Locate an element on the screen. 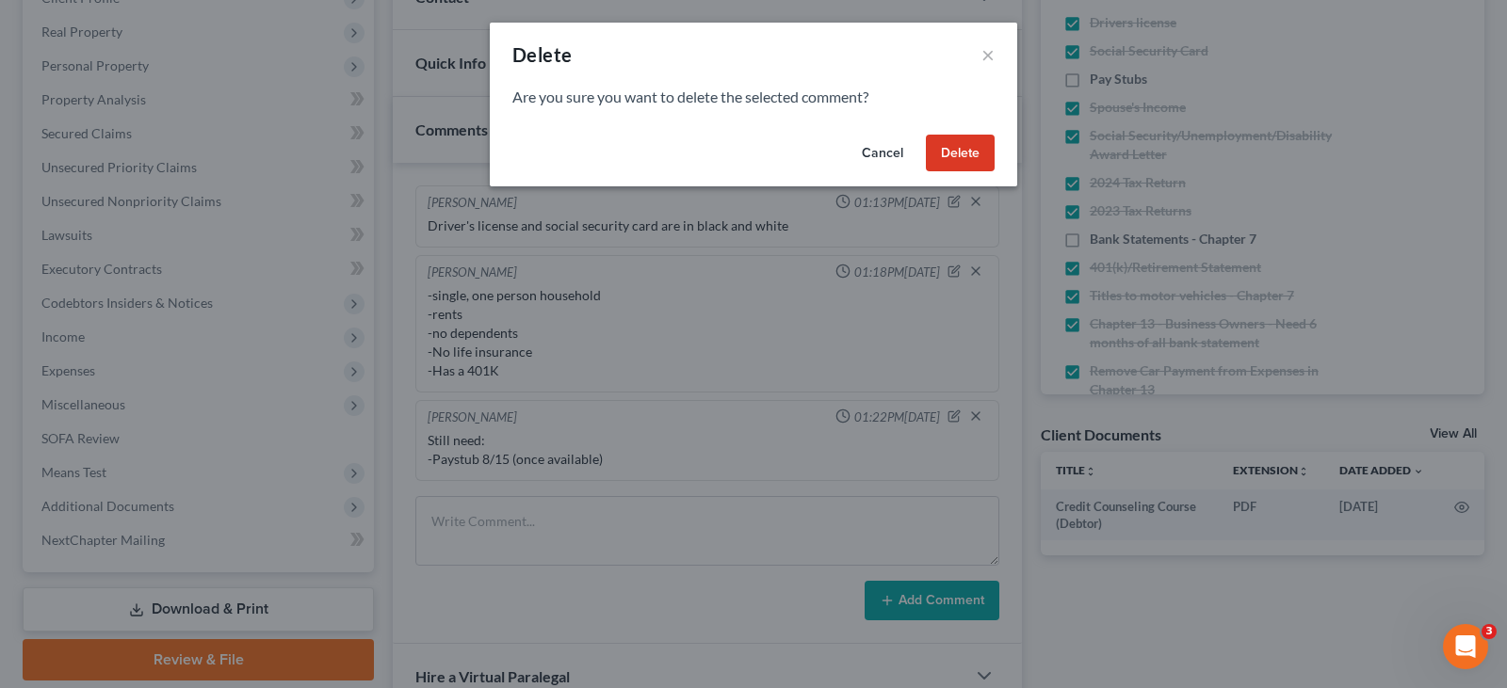 This screenshot has height=688, width=1507. button: Delete is located at coordinates (960, 154).